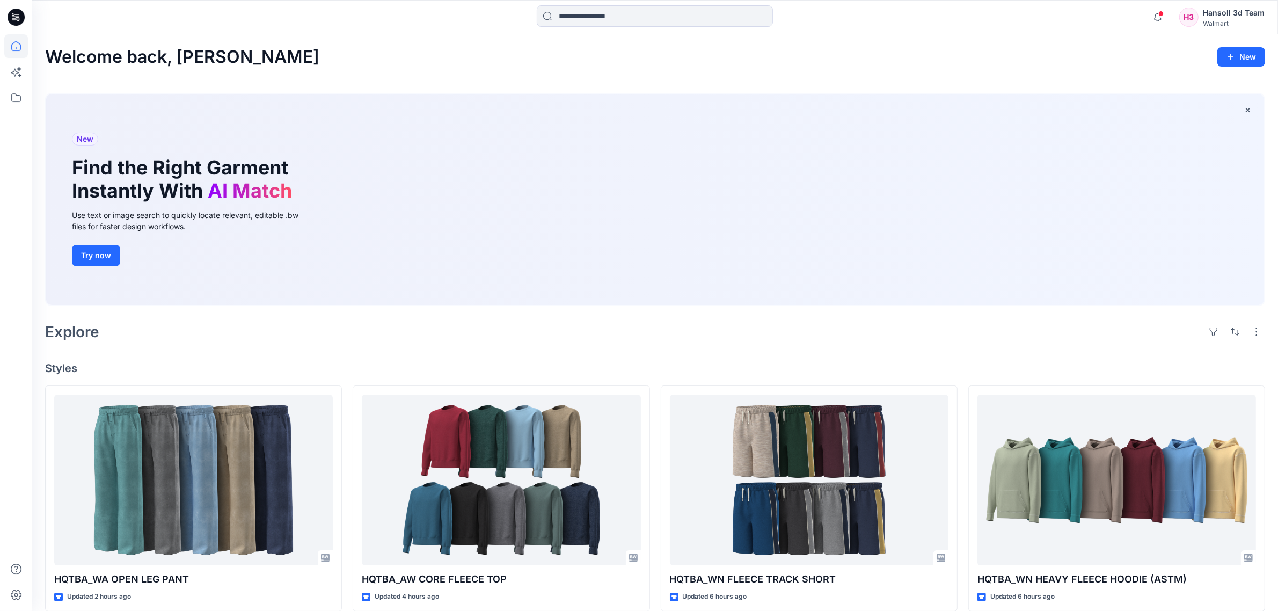 The width and height of the screenshot is (1278, 611). What do you see at coordinates (1117, 480) in the screenshot?
I see `a: HQTBA_WN HEAVY FLEECE HOODIE (ASTM)` at bounding box center [1117, 480].